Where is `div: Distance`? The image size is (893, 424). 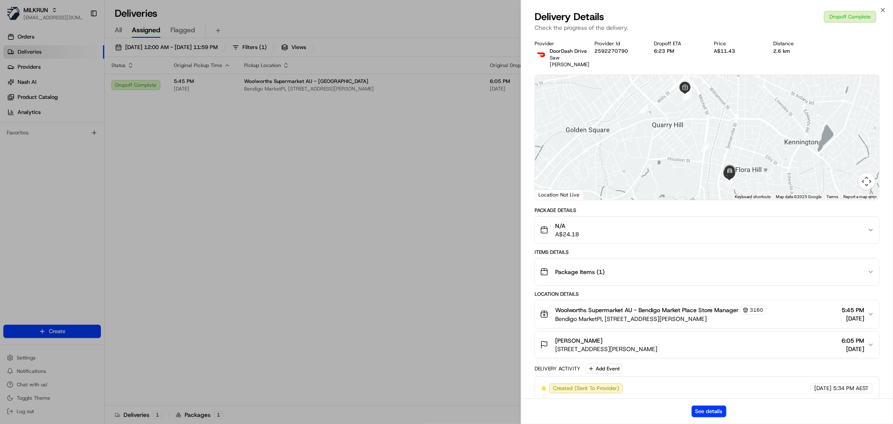 div: Distance is located at coordinates (797, 44).